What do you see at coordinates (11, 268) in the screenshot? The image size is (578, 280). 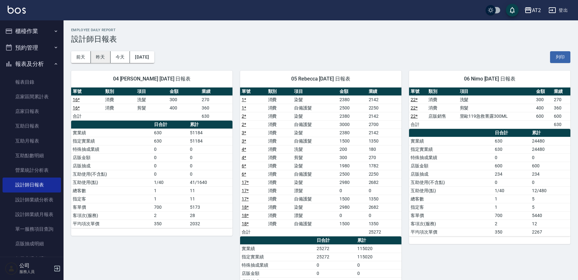 I see `img: Person` at bounding box center [11, 268].